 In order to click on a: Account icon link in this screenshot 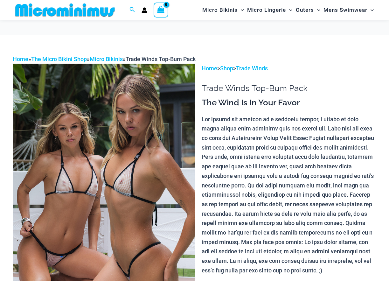, I will do `click(144, 10)`.